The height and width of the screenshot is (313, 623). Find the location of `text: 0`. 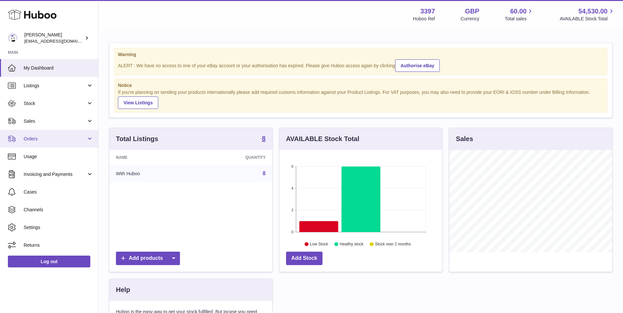

text: 0 is located at coordinates (292, 232).